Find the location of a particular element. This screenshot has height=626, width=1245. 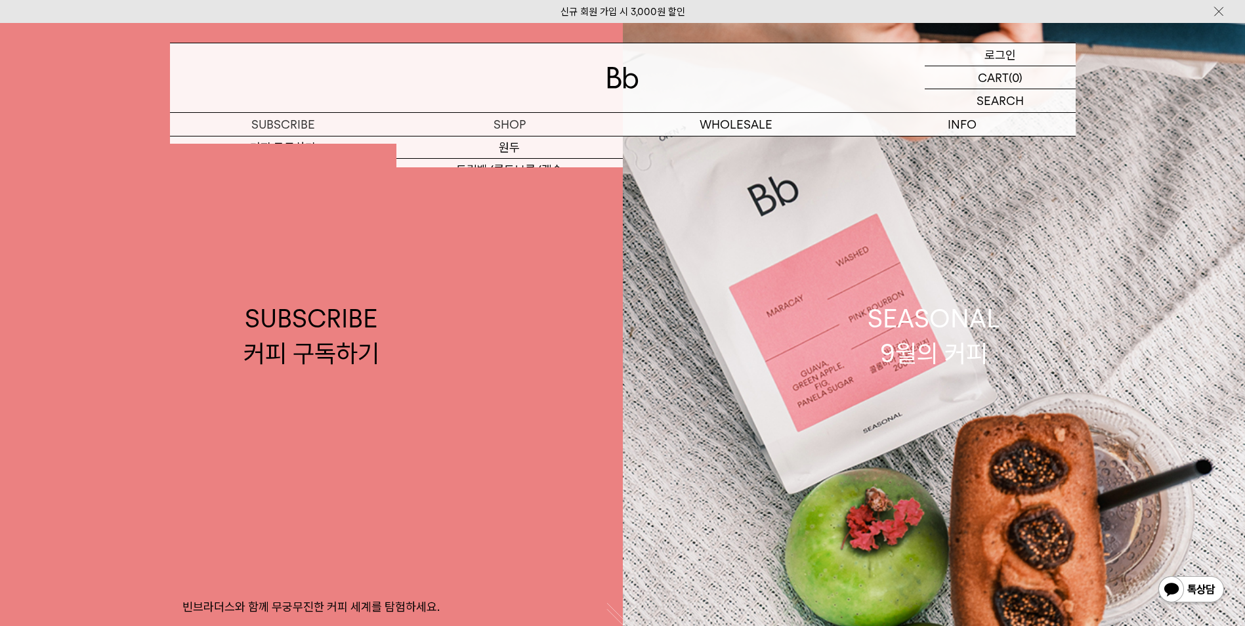

a: 드립백/콜드브루/캡슐 is located at coordinates (509, 170).